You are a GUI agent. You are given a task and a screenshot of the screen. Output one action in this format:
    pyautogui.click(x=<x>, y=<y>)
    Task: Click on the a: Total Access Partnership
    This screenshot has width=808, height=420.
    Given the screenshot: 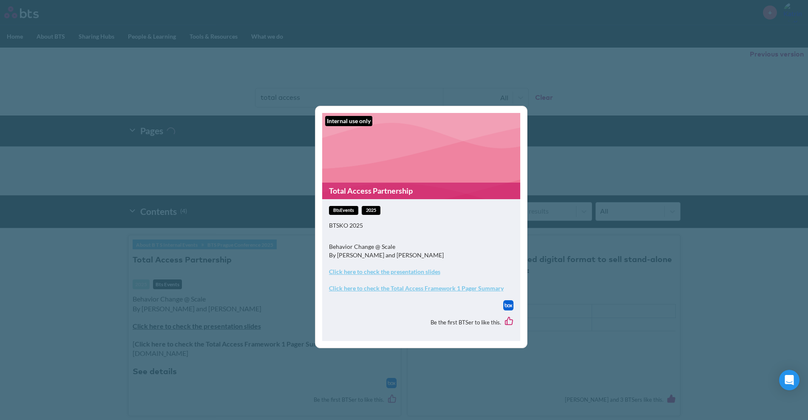 What is the action you would take?
    pyautogui.click(x=421, y=191)
    